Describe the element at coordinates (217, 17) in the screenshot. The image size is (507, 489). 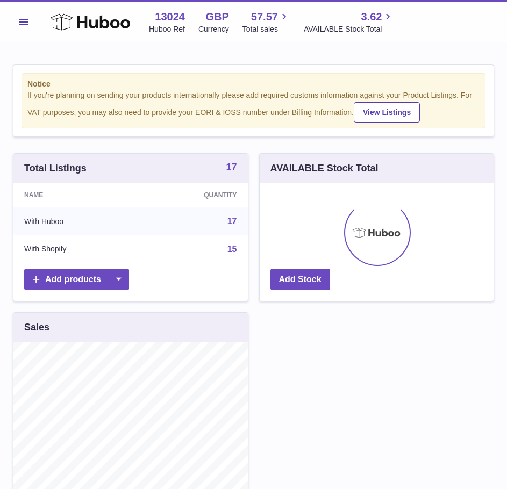
I see `strong: GBP` at that location.